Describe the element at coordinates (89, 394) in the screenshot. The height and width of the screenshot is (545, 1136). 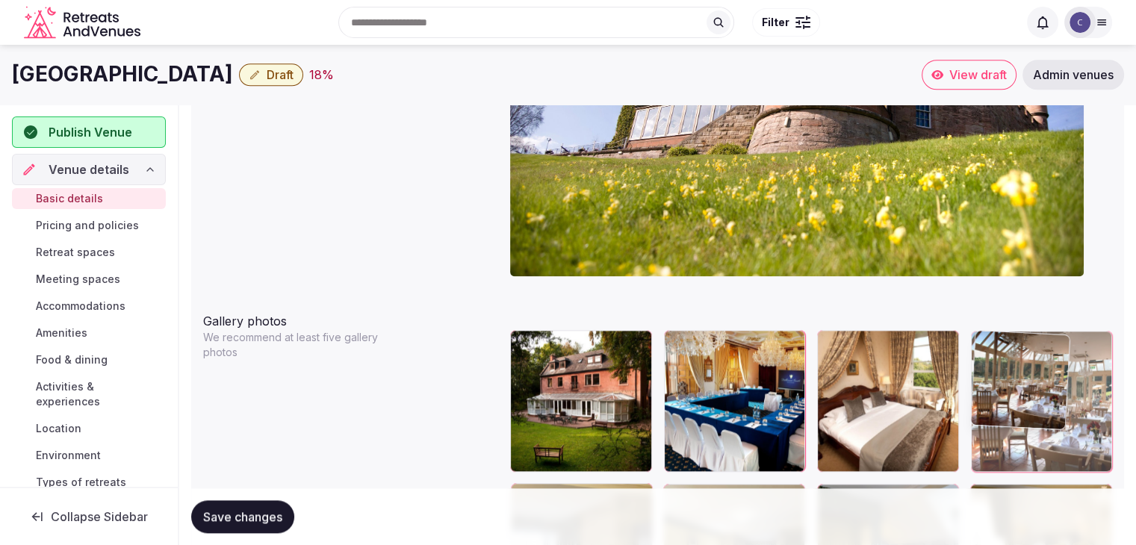
I see `a: Activities & experiences` at that location.